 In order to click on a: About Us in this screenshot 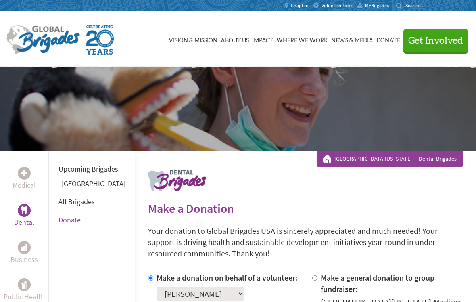, I will do `click(235, 39)`.